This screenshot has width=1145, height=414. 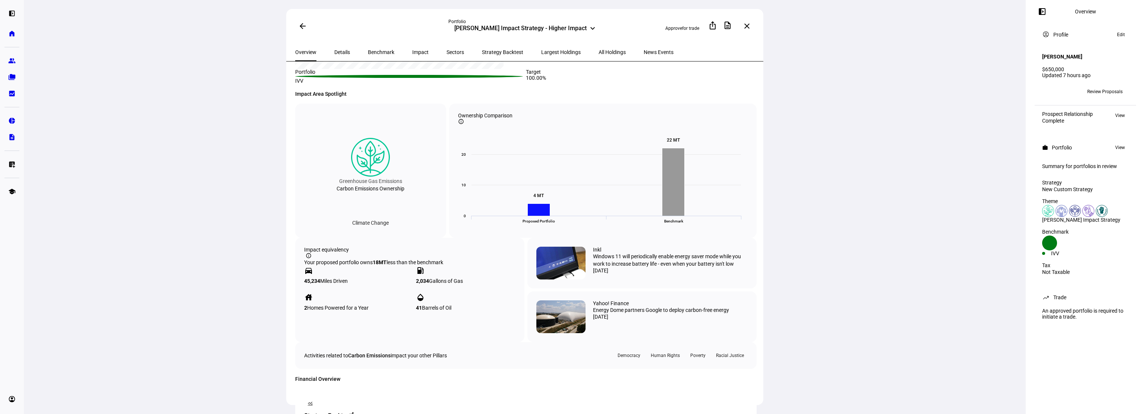 What do you see at coordinates (593, 28) in the screenshot?
I see `mat-icon: keyboard_arrow_down` at bounding box center [593, 28].